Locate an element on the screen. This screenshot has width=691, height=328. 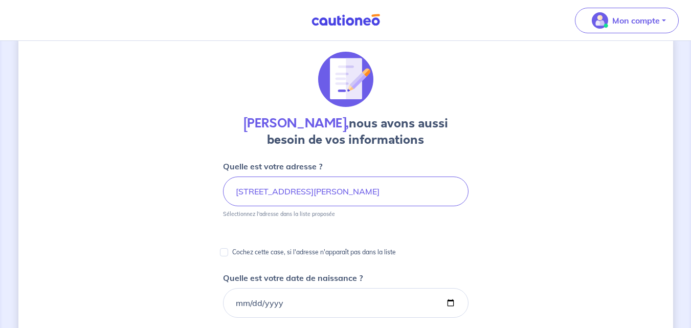
h4: nous avons aussi besoin de vos informations is located at coordinates (346, 131).